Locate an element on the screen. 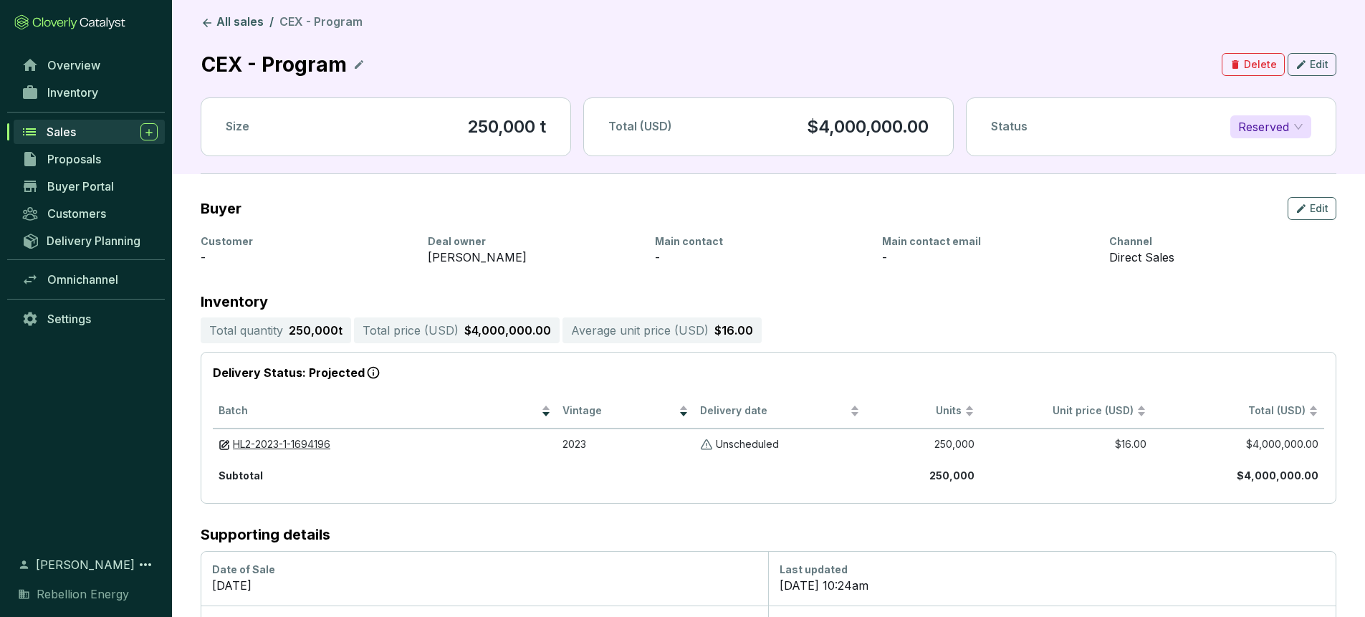  b: $4,000,000.00 is located at coordinates (1277, 475).